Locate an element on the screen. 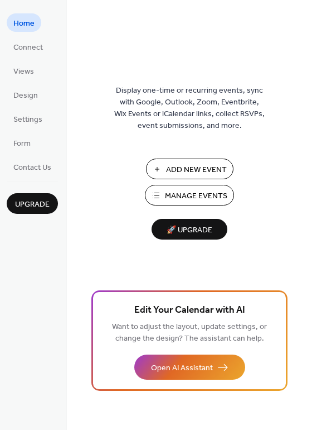 Image resolution: width=312 pixels, height=430 pixels. a: Design is located at coordinates (26, 94).